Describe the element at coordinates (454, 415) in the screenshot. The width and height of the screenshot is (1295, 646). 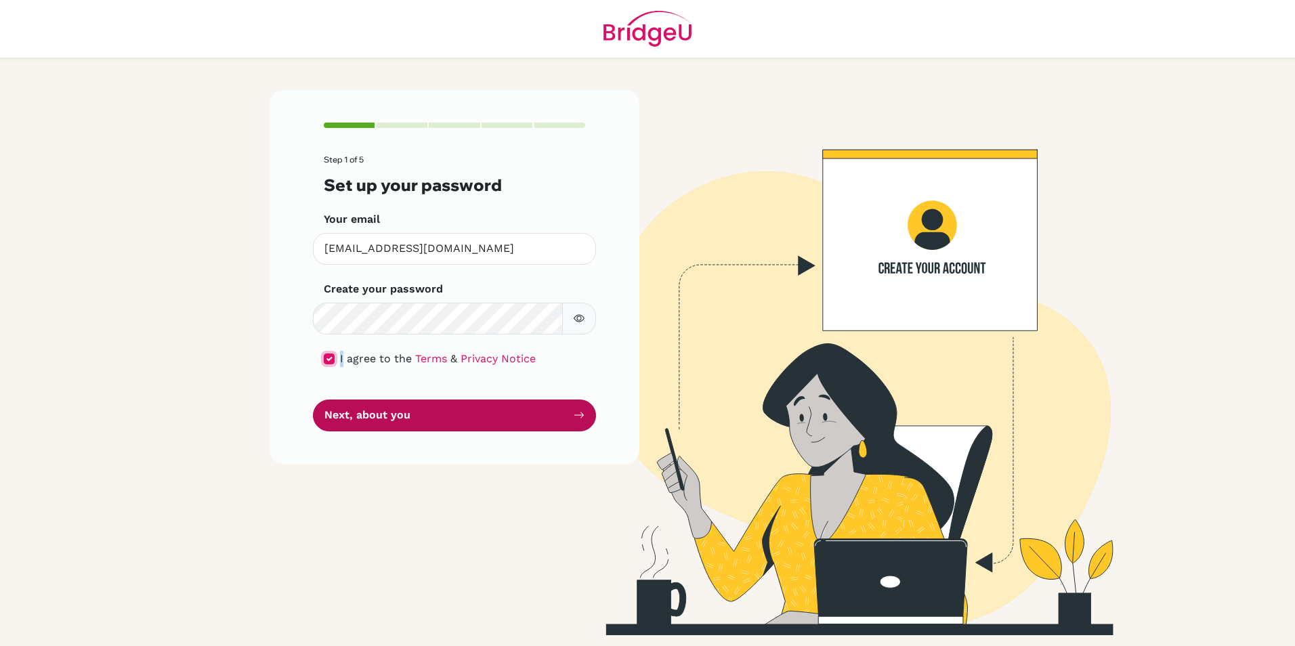
I see `button: Next, about you` at that location.